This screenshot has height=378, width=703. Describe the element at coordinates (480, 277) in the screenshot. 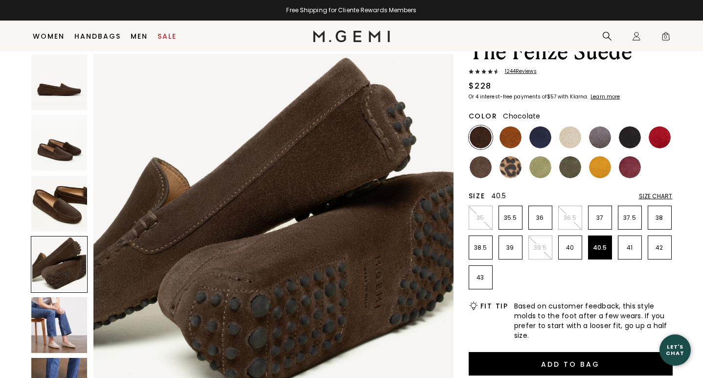

I see `p: 43` at that location.